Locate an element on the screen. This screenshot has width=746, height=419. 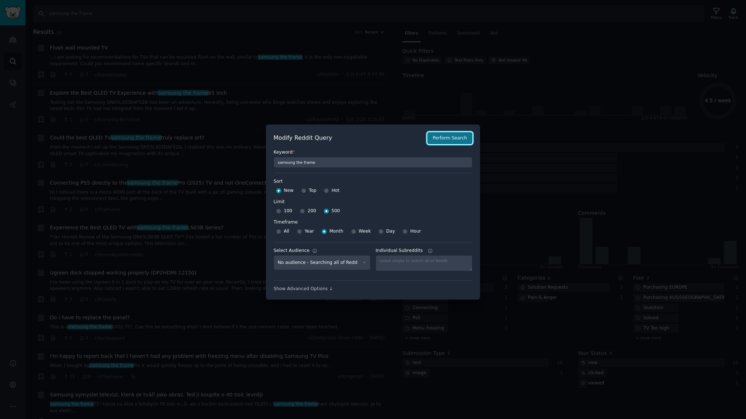
h2: Modify Reddit Query is located at coordinates (348, 138).